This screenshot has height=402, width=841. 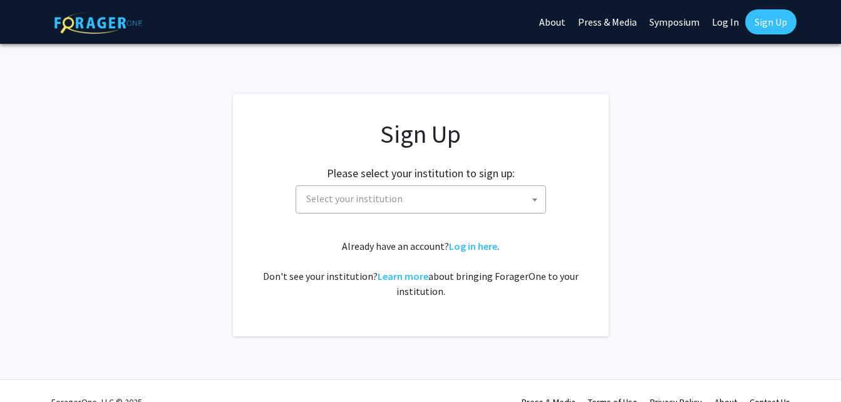 I want to click on a: Log in here, so click(x=473, y=246).